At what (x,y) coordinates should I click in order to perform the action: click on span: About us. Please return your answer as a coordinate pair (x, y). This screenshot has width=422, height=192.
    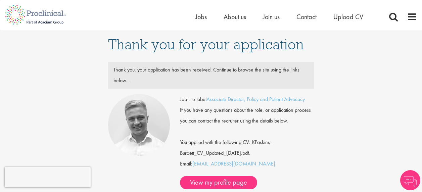
    Looking at the image, I should click on (235, 17).